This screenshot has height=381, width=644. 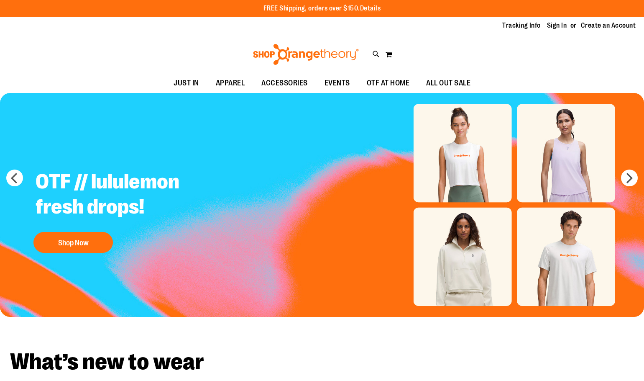 What do you see at coordinates (629, 178) in the screenshot?
I see `button: next` at bounding box center [629, 178].